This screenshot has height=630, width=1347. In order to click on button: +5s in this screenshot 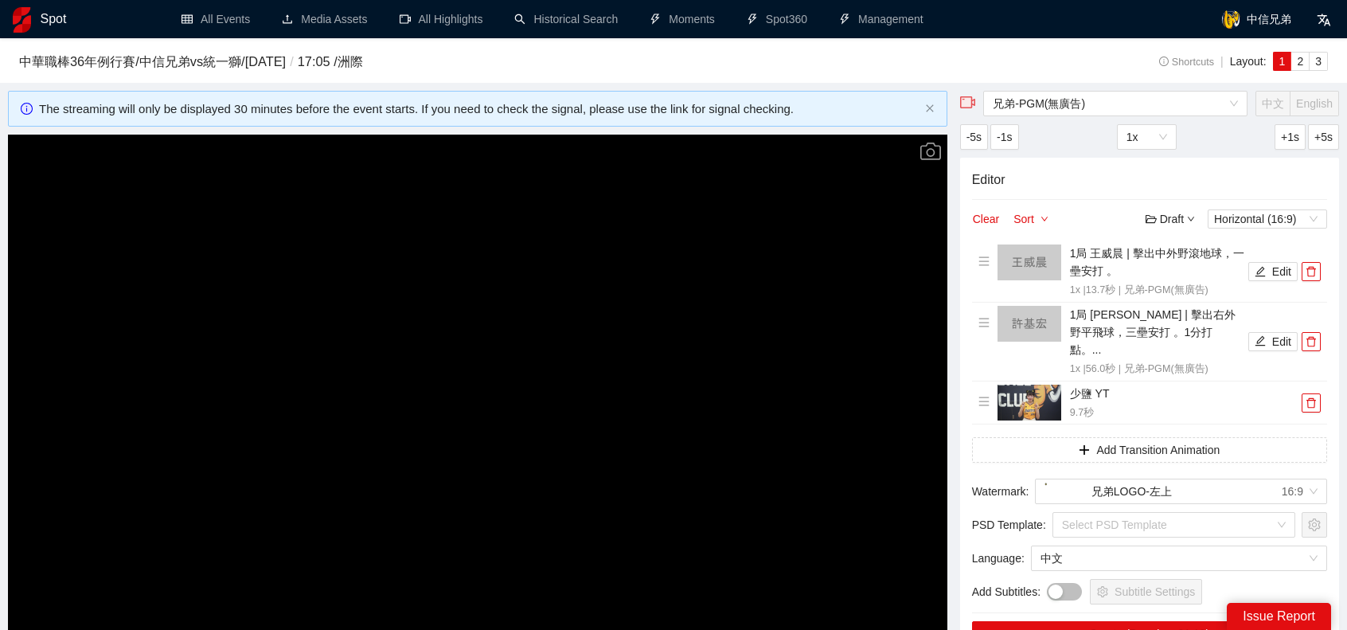, I will do `click(1323, 137)`.